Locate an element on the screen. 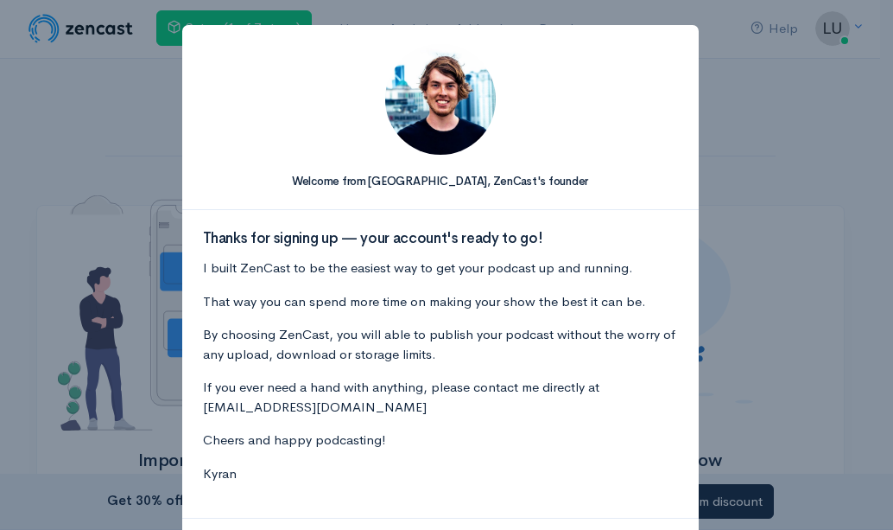 The height and width of the screenshot is (530, 893). p: Kyran is located at coordinates (441, 473).